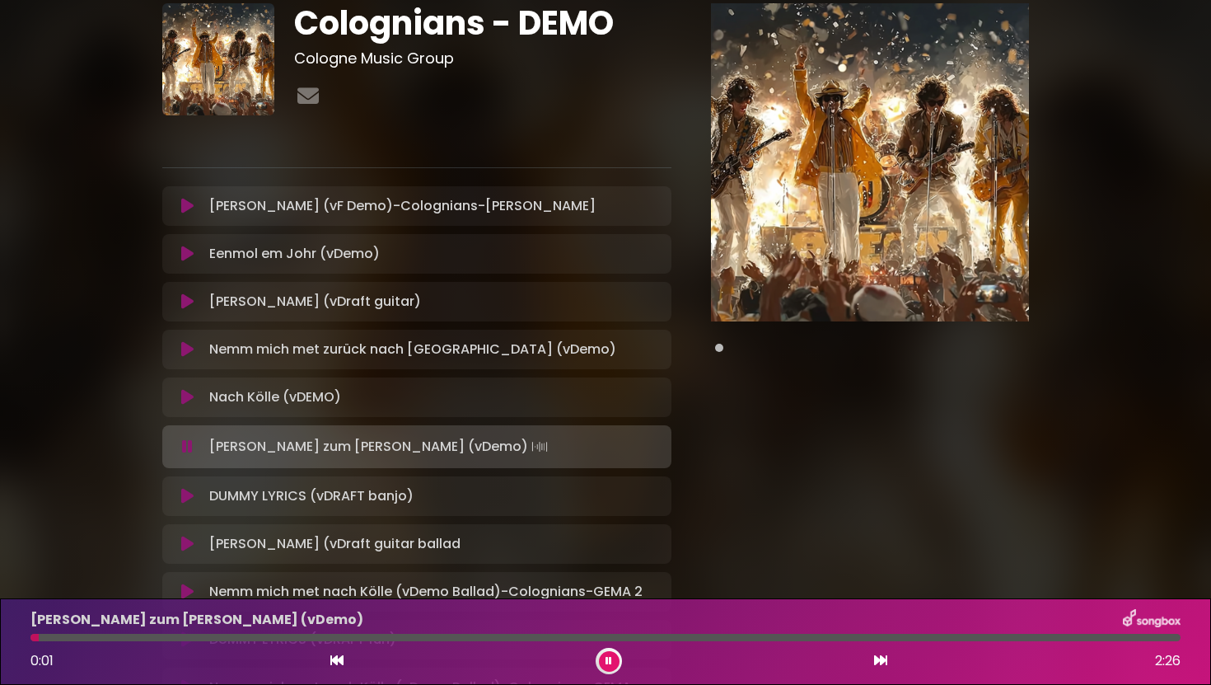 The height and width of the screenshot is (685, 1211). What do you see at coordinates (1152, 620) in the screenshot?
I see `img: songbox-logo-white.png` at bounding box center [1152, 620].